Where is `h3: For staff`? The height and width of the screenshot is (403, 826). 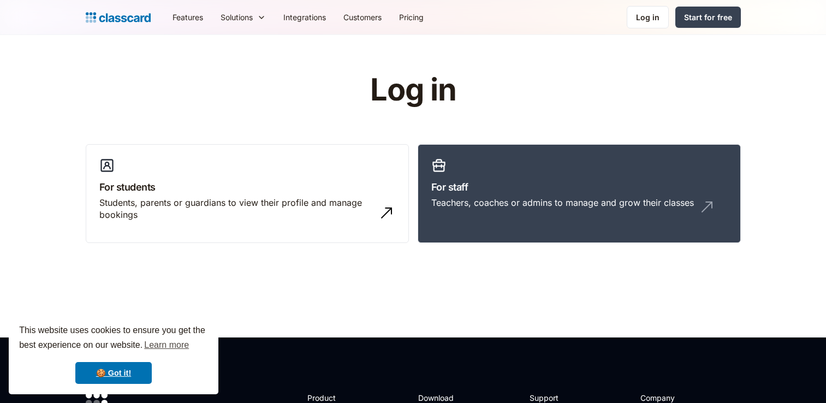 h3: For staff is located at coordinates (579, 187).